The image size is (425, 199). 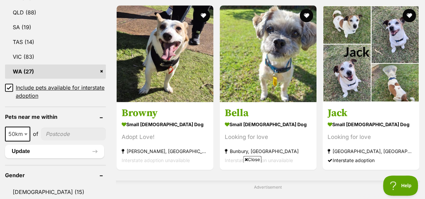 I want to click on h3: Browny, so click(x=165, y=113).